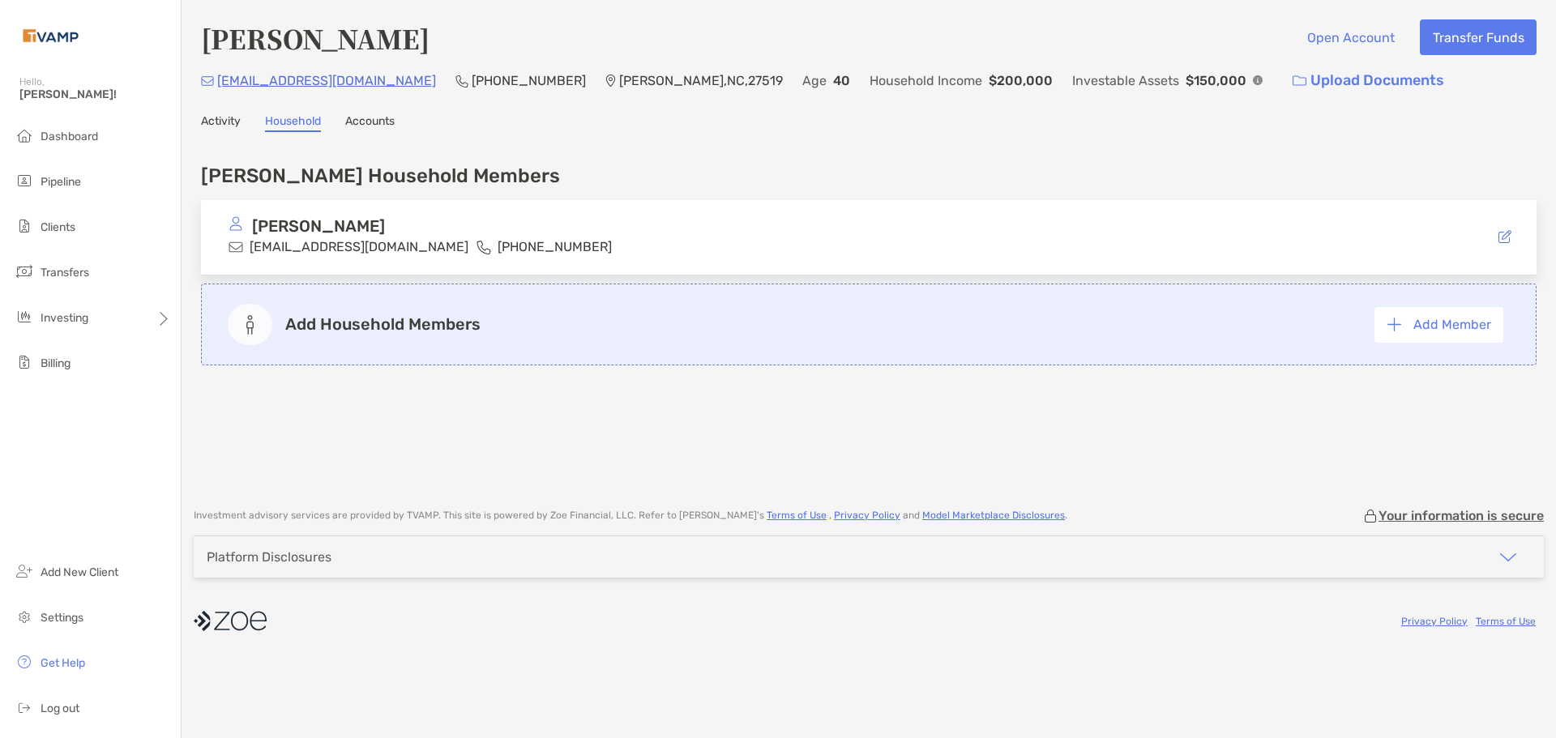  Describe the element at coordinates (269, 557) in the screenshot. I see `div: Platform Disclosures` at that location.